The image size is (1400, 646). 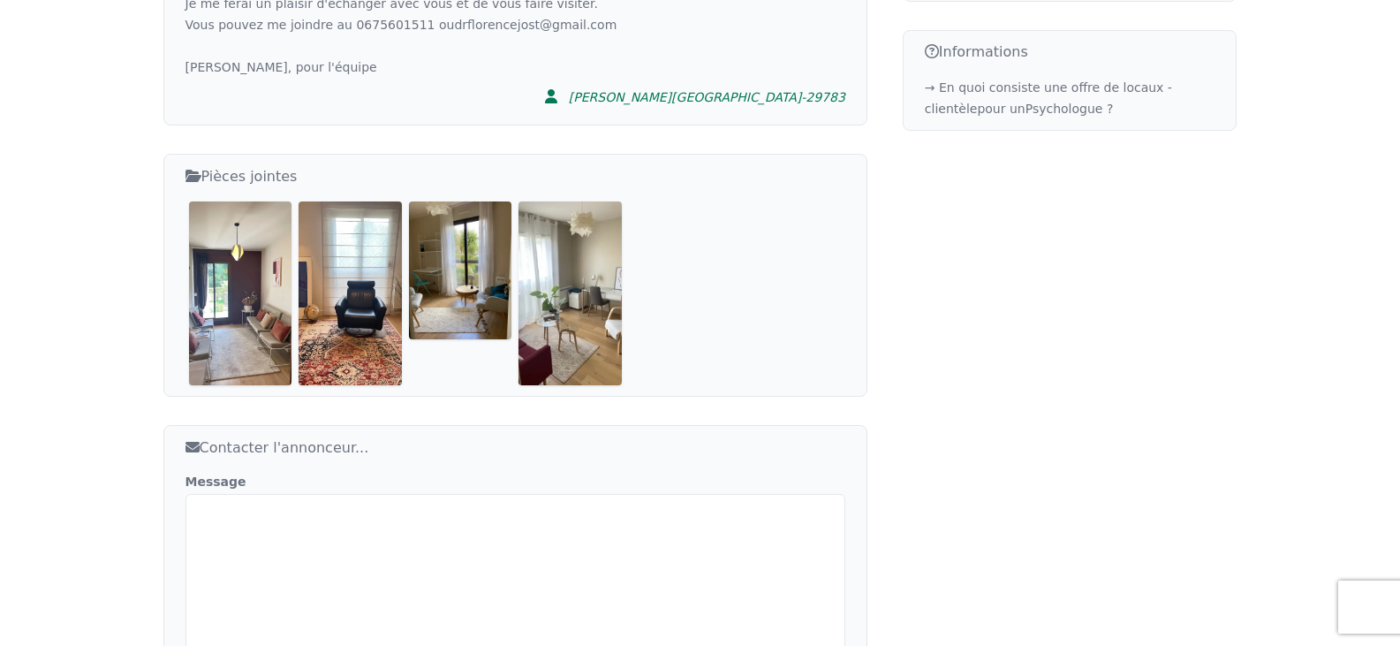 I want to click on span: f, so click(x=471, y=25).